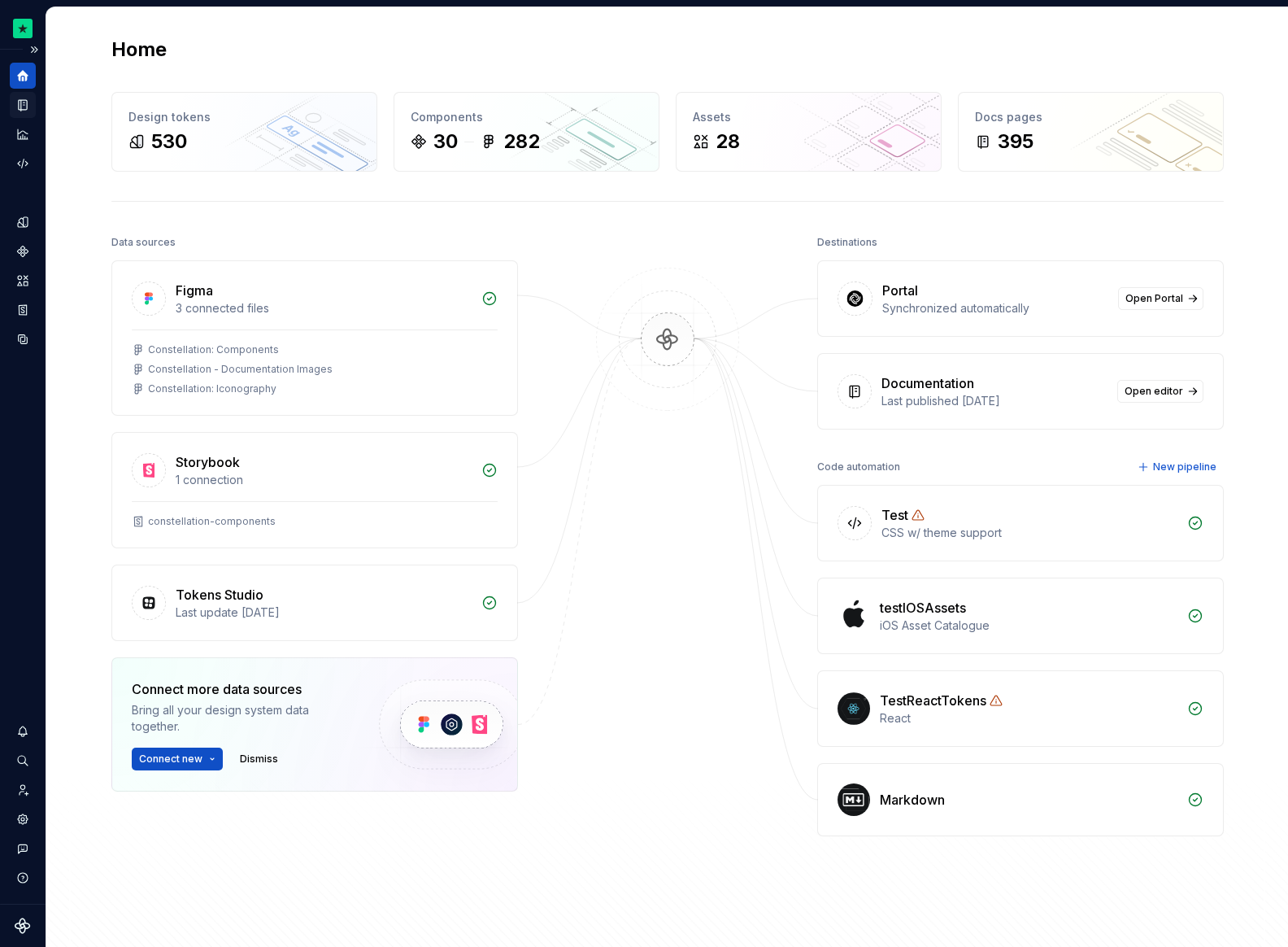  What do you see at coordinates (1028, 718) in the screenshot?
I see `div: React` at bounding box center [1028, 718].